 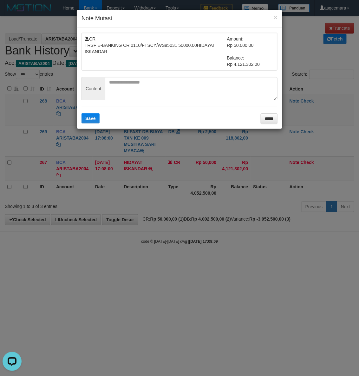 I want to click on span: Content, so click(x=93, y=89).